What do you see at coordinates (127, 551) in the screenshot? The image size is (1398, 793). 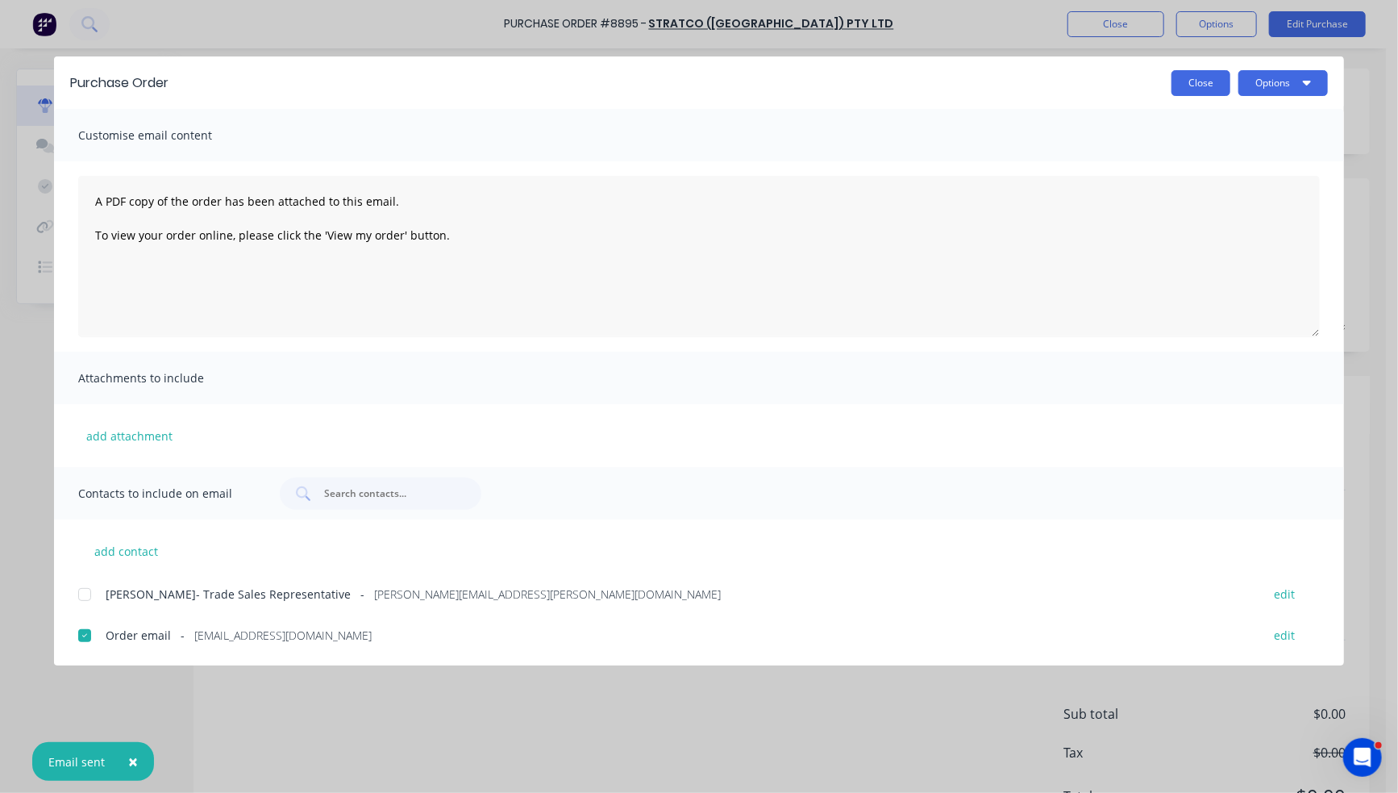 I see `button: add contact` at bounding box center [127, 551].